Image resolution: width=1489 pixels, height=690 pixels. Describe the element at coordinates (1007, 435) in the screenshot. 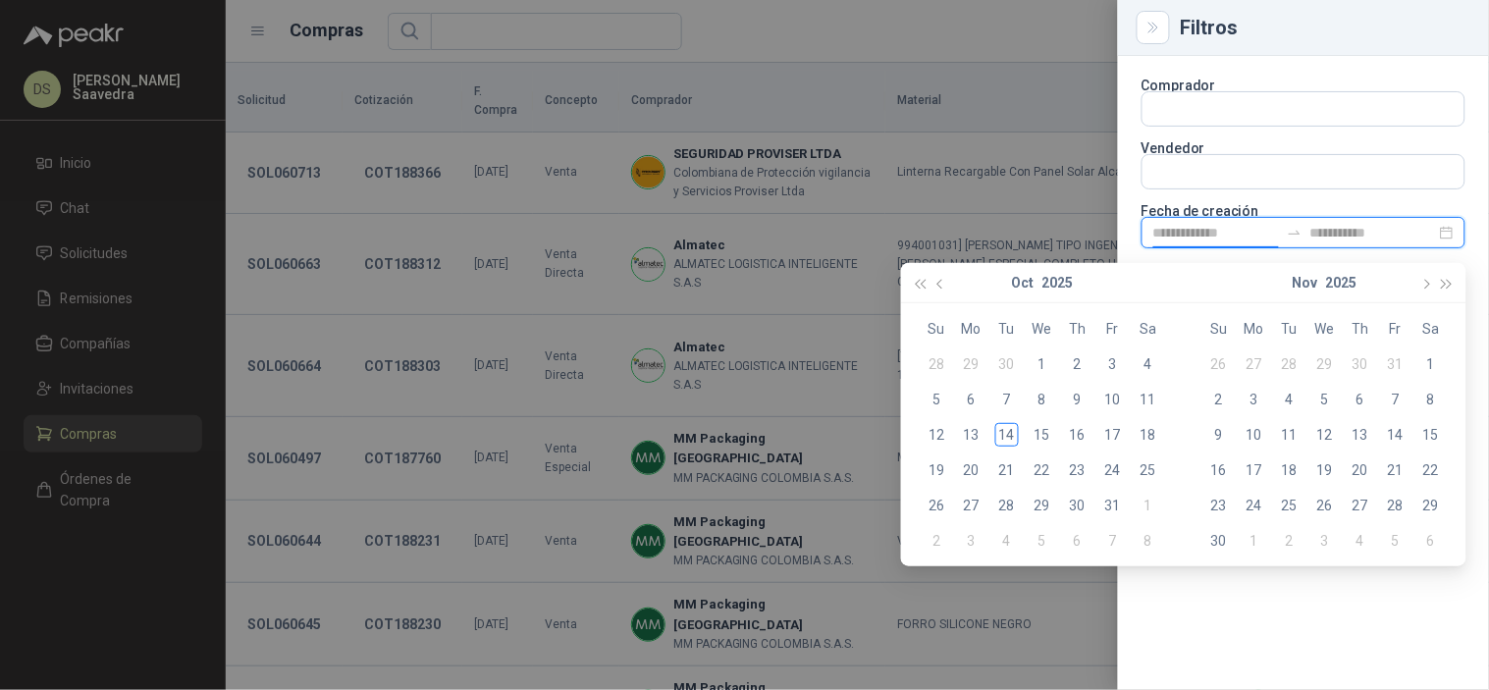

I see `td: 2025-10-14` at that location.